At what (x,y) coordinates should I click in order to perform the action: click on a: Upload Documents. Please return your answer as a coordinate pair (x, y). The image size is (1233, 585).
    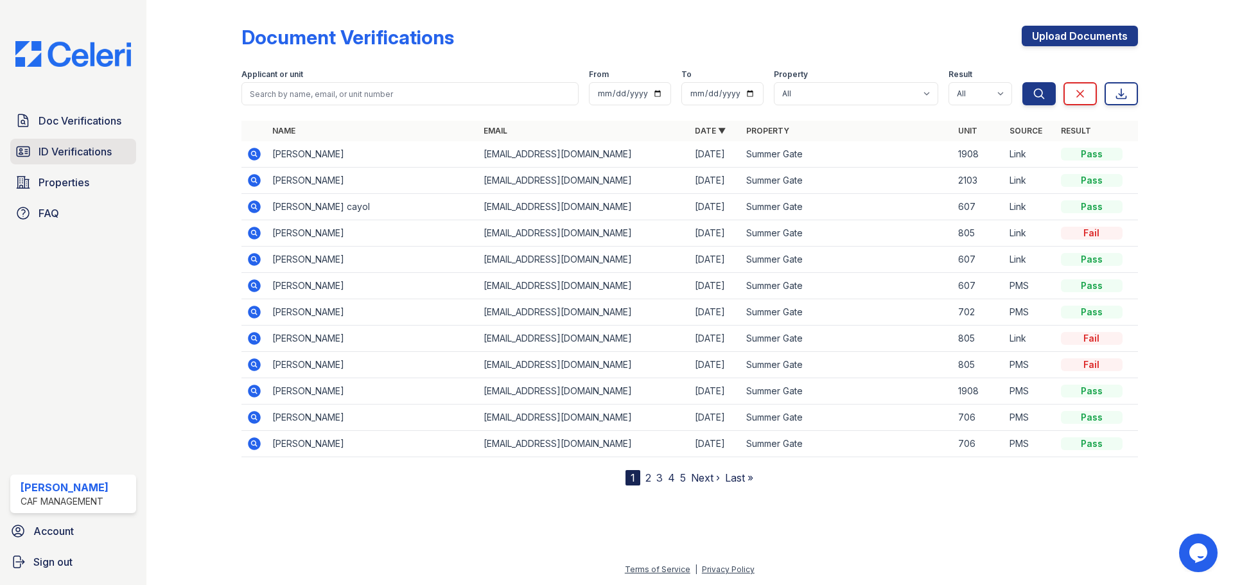
    Looking at the image, I should click on (1080, 36).